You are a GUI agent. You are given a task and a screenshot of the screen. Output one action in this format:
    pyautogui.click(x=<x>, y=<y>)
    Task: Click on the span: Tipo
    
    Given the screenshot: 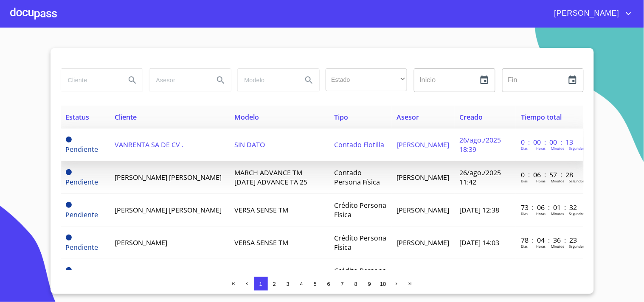 What is the action you would take?
    pyautogui.click(x=341, y=117)
    